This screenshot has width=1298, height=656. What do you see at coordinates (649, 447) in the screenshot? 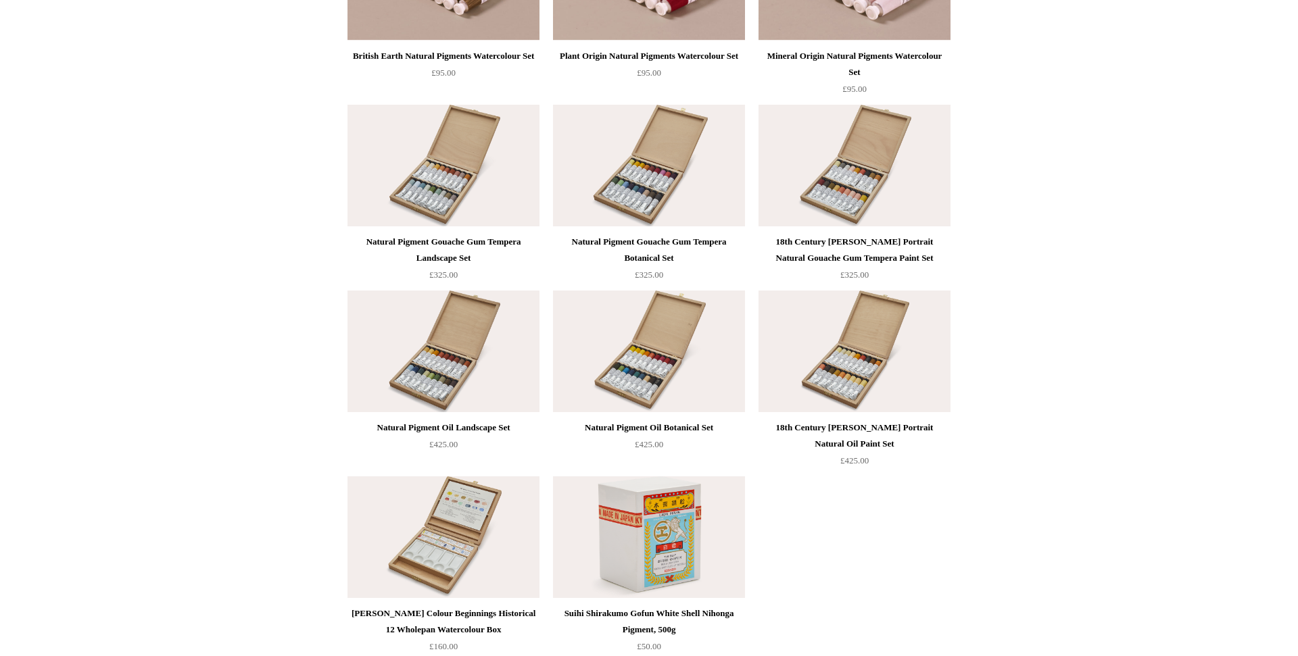
I see `a: Natural Pigment Oil Botanical Set £425.00` at bounding box center [649, 447].